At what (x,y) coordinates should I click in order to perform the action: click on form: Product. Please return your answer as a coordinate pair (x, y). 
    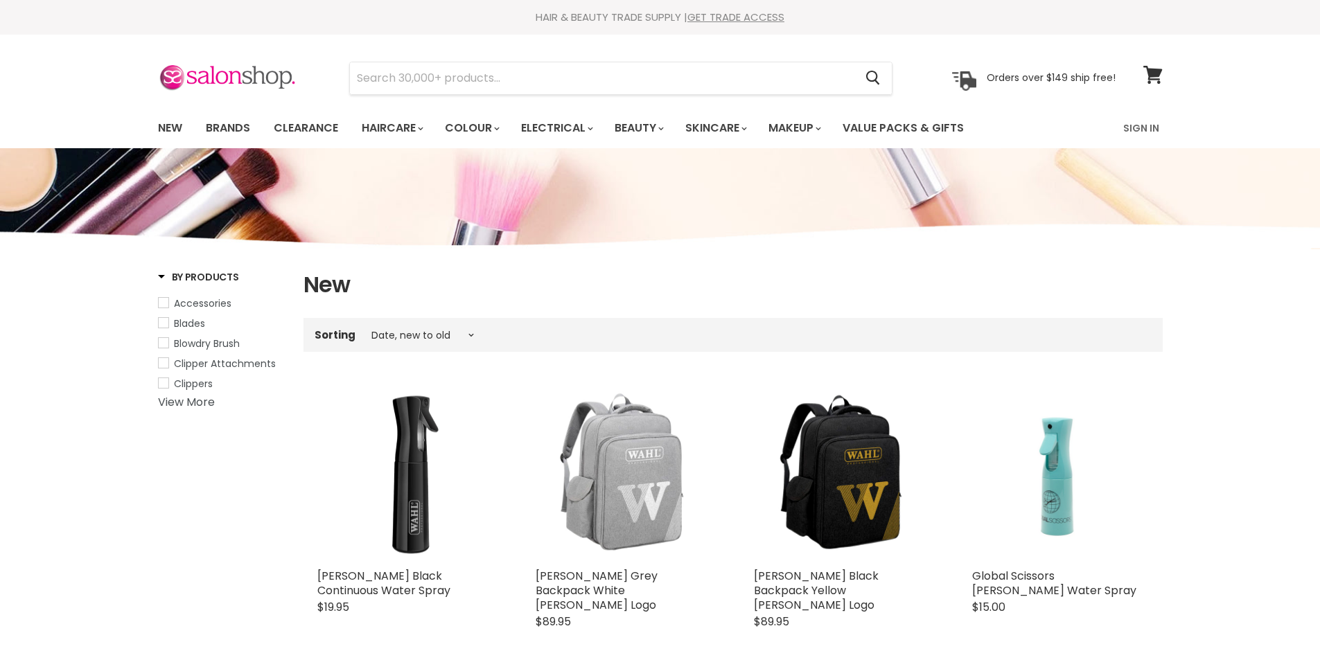
    Looking at the image, I should click on (621, 78).